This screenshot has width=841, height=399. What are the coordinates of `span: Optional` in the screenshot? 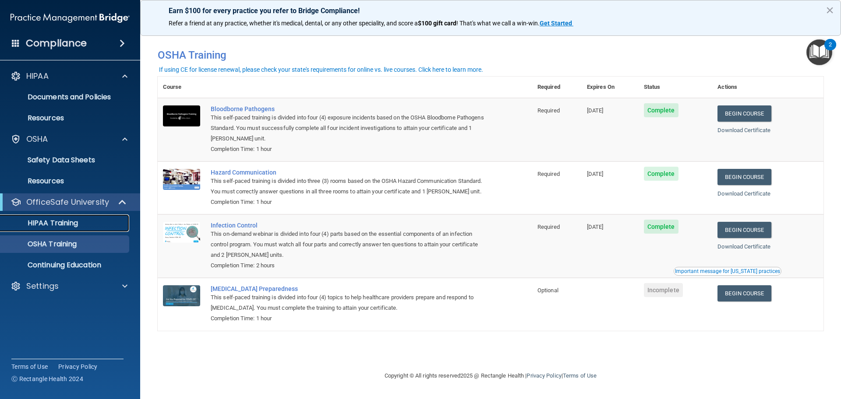 It's located at (548, 290).